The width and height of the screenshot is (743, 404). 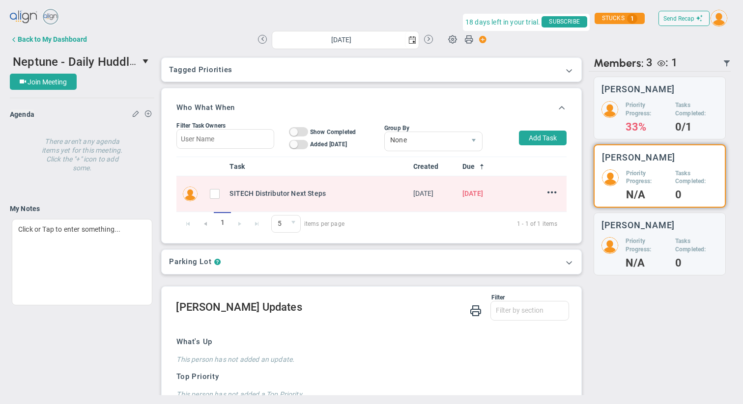 What do you see at coordinates (317, 167) in the screenshot?
I see `a: Task` at bounding box center [317, 167].